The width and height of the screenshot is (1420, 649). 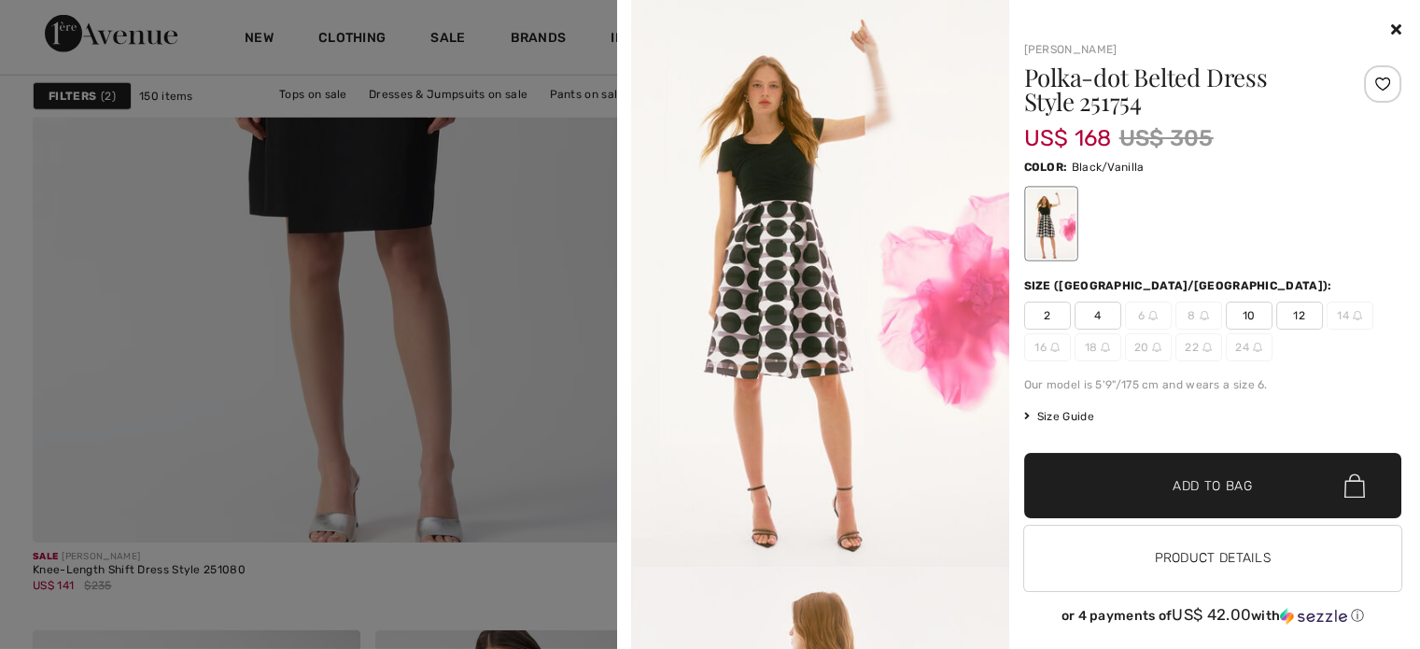 What do you see at coordinates (1350, 316) in the screenshot?
I see `span: 14` at bounding box center [1350, 316].